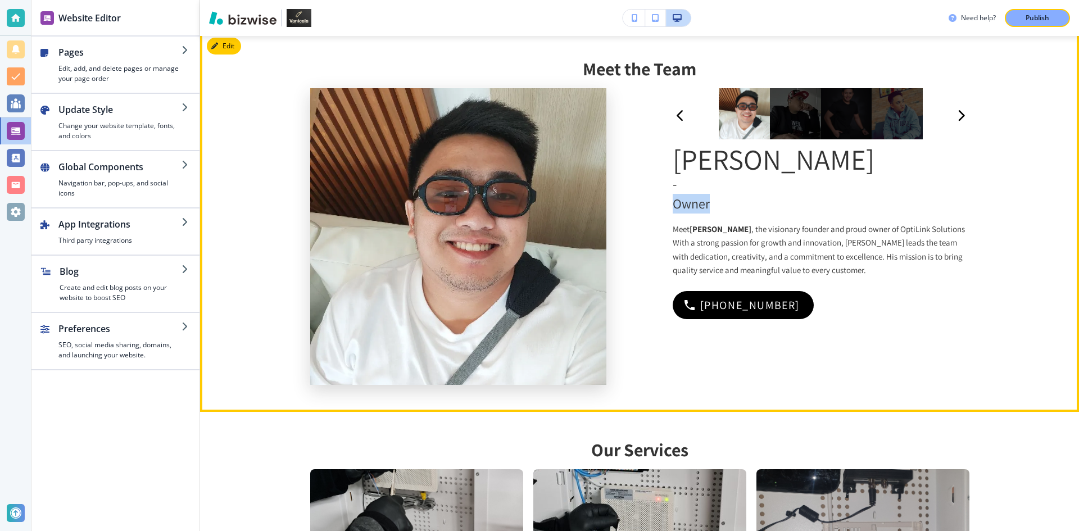 Image resolution: width=1079 pixels, height=531 pixels. Describe the element at coordinates (120, 241) in the screenshot. I see `h4: Third party integrations` at that location.